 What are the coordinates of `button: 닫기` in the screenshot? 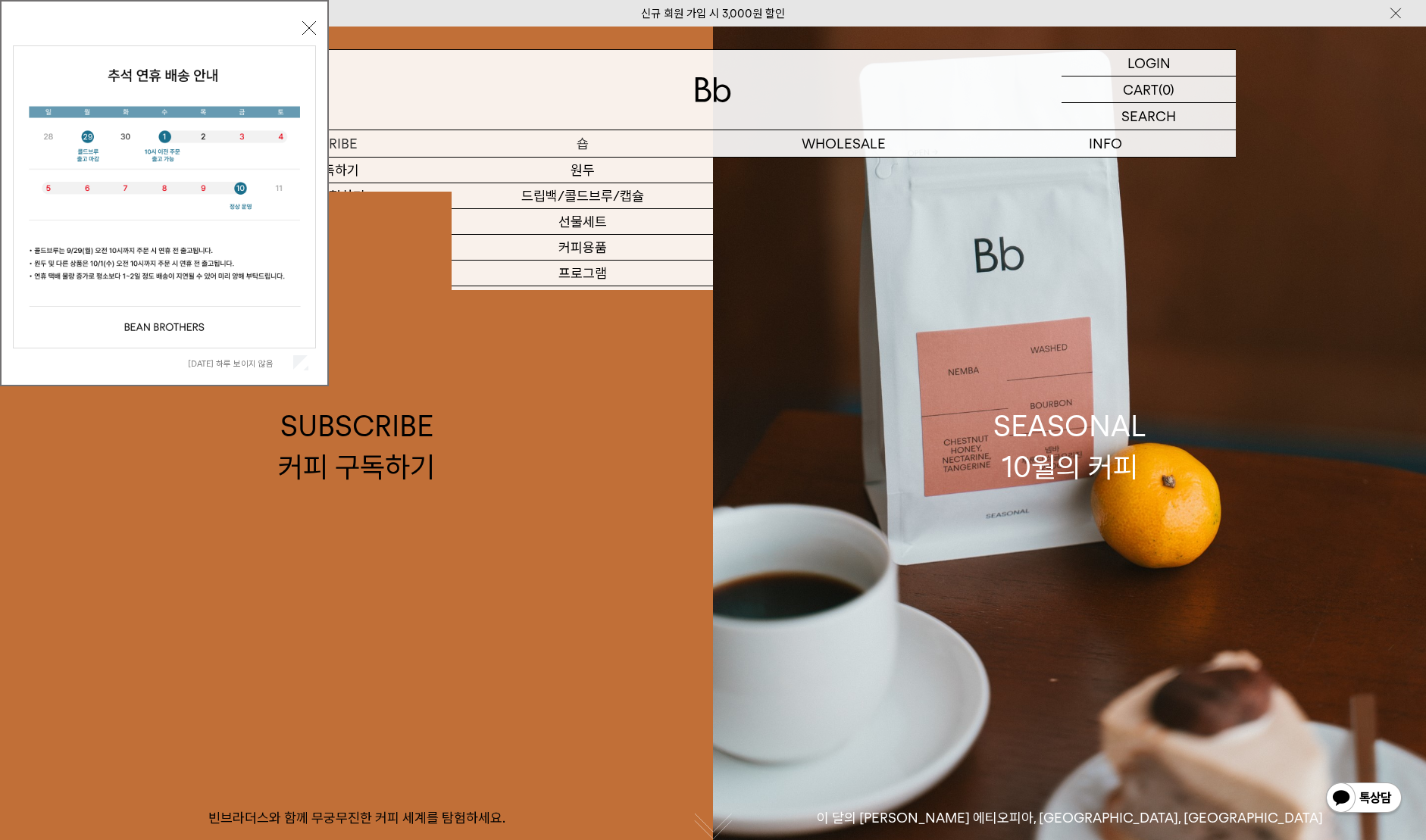 It's located at (309, 28).